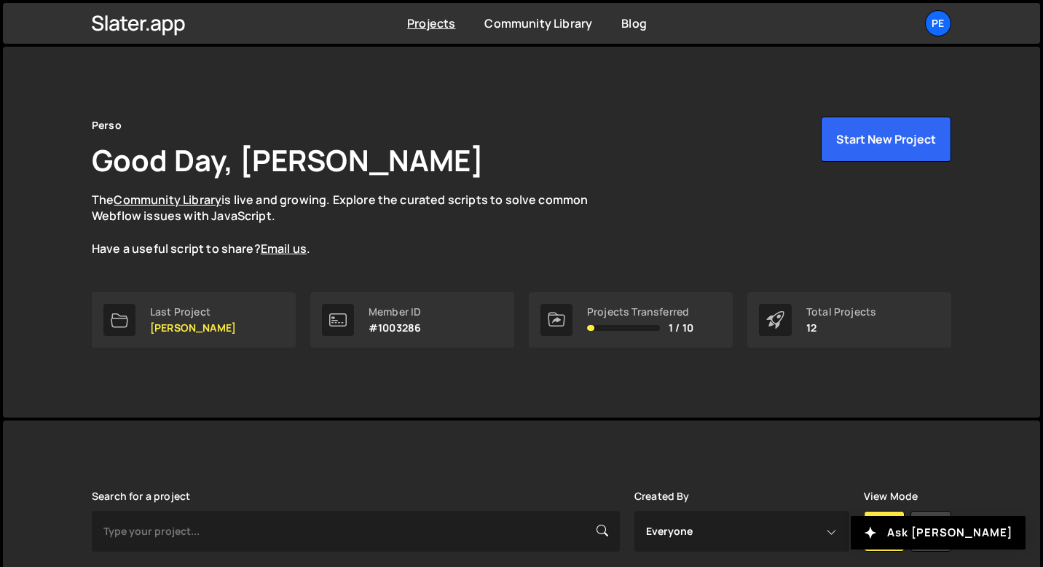  What do you see at coordinates (193, 312) in the screenshot?
I see `div: Last Project` at bounding box center [193, 312].